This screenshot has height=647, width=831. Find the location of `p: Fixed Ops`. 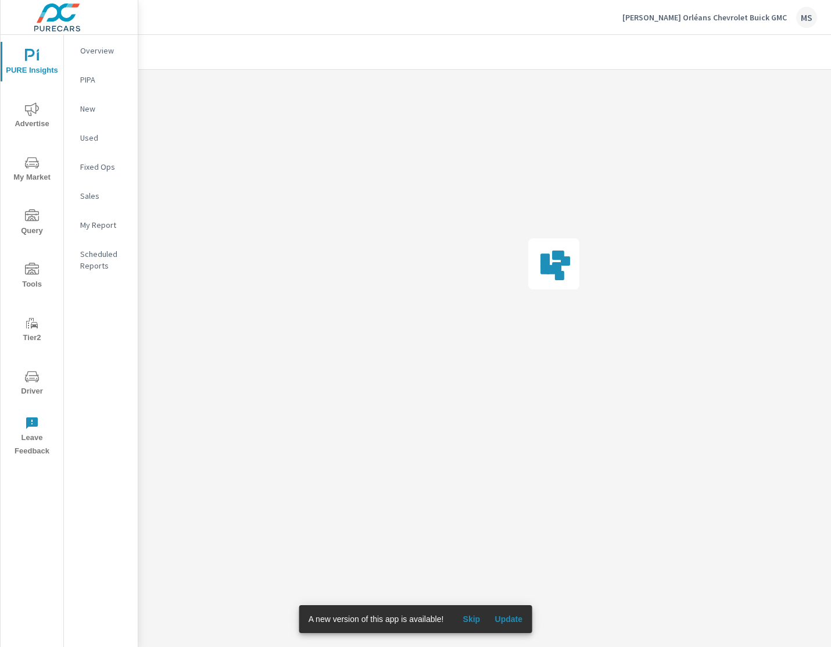

p: Fixed Ops is located at coordinates (104, 167).